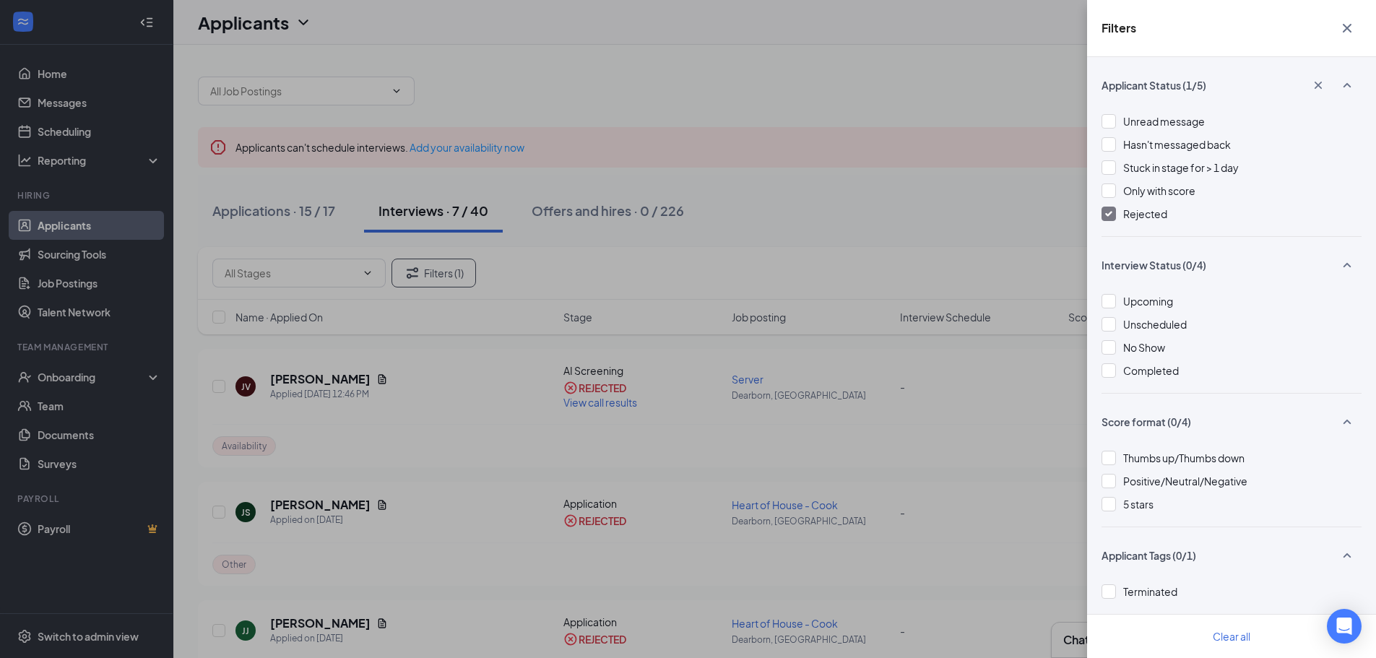  I want to click on span: Terminated, so click(1150, 592).